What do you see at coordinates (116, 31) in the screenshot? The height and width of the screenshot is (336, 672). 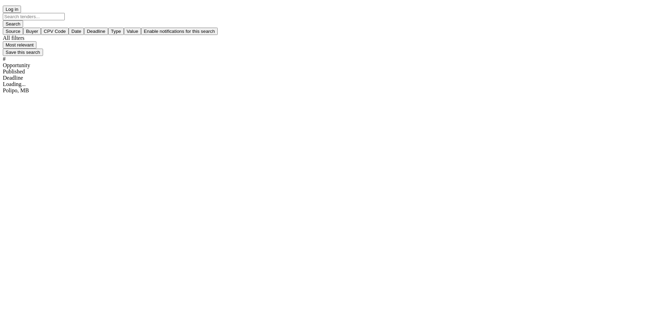 I see `span: Type` at bounding box center [116, 31].